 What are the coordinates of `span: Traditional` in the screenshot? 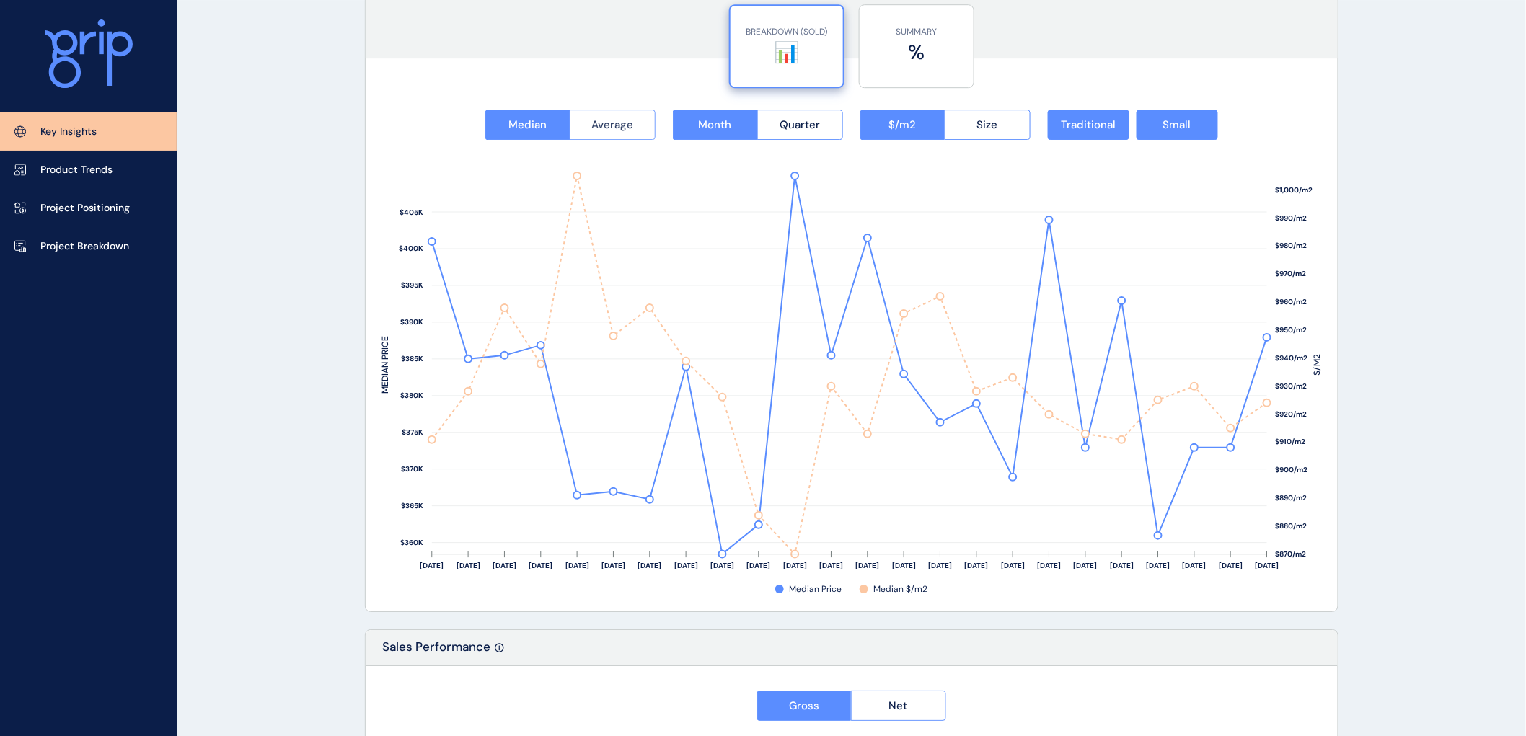 It's located at (1088, 125).